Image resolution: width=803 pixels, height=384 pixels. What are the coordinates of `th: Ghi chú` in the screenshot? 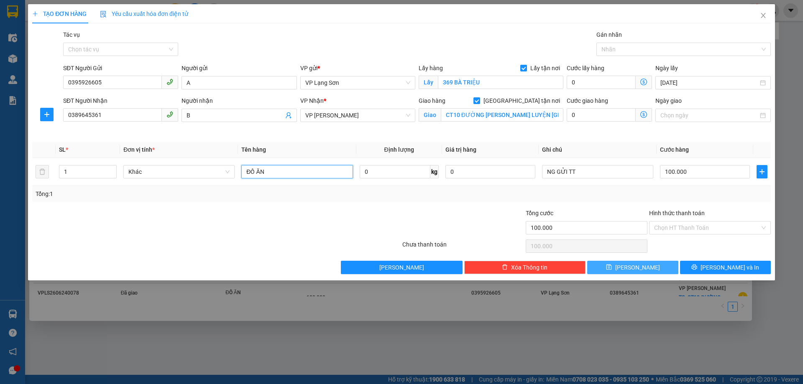 It's located at (597, 150).